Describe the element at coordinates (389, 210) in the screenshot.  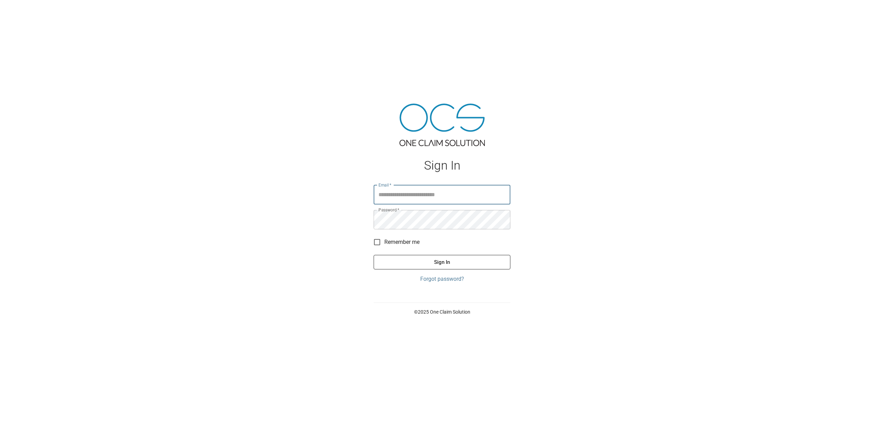
I see `label: Password` at that location.